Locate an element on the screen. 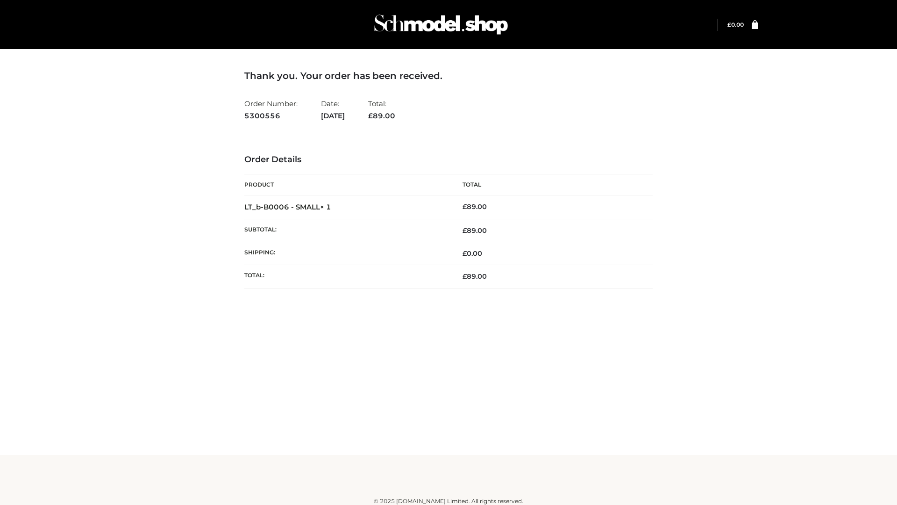  h3: Thank you. Your order has been received. is located at coordinates (449, 76).